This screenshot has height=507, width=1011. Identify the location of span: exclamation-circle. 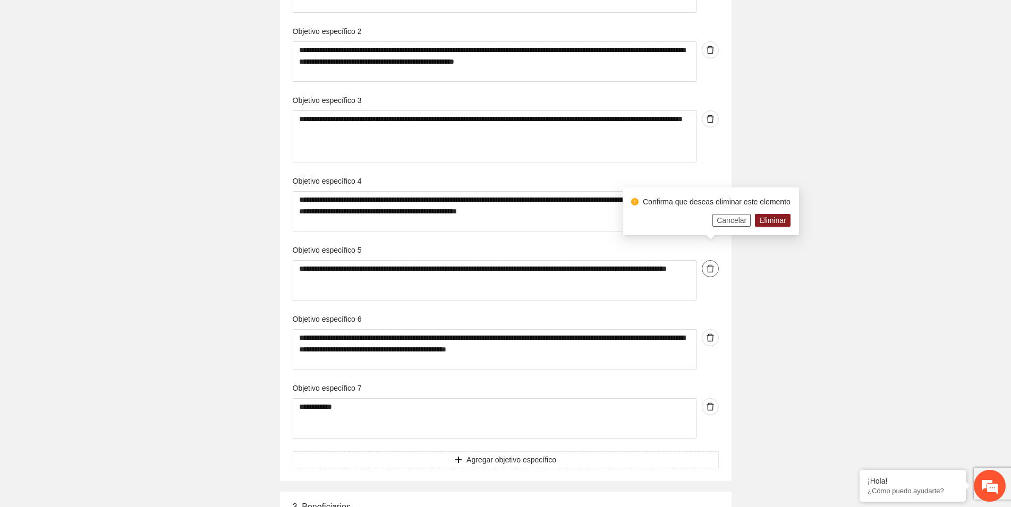
(635, 202).